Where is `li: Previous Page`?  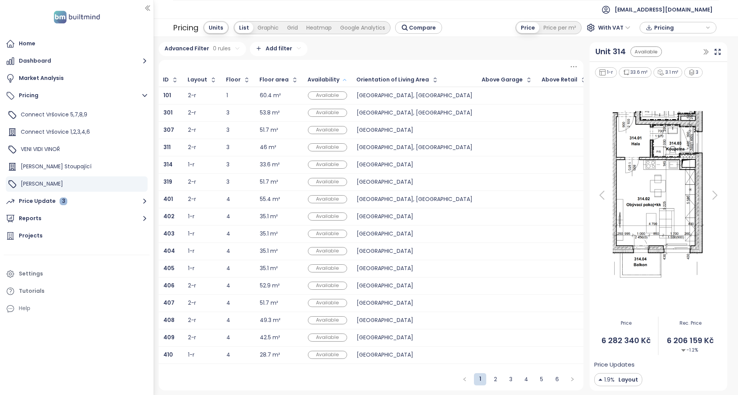
li: Previous Page is located at coordinates (465, 380).